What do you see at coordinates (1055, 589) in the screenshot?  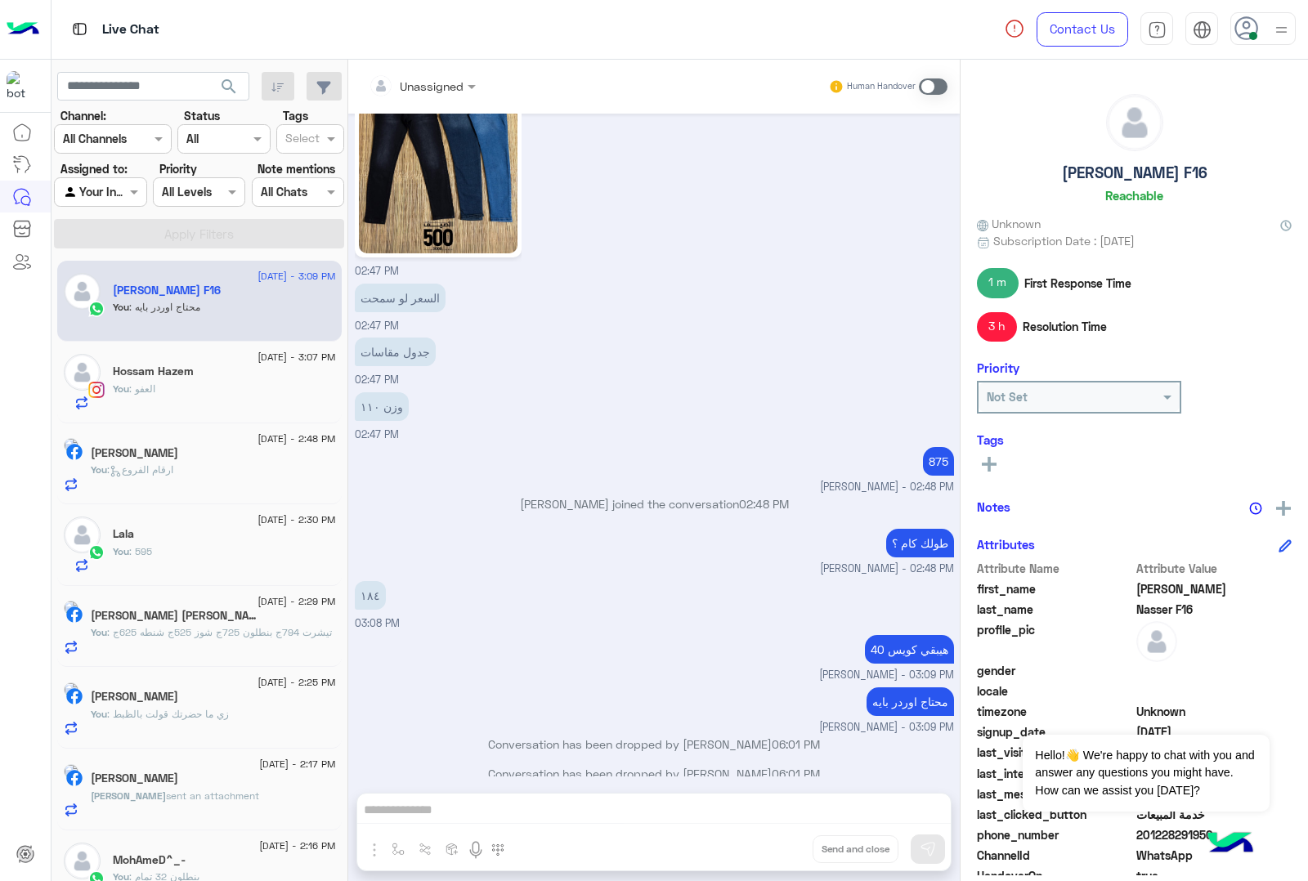 I see `span: first_name` at bounding box center [1055, 589].